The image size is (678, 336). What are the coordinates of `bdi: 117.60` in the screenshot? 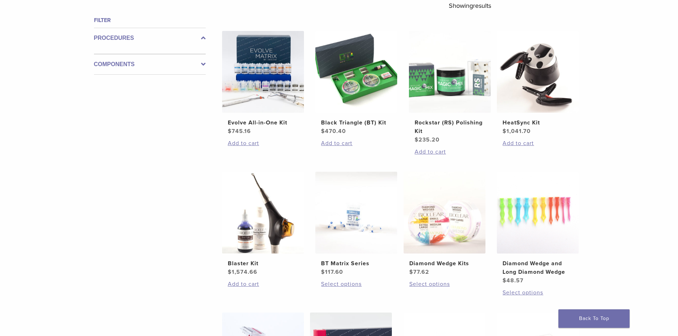 It's located at (332, 272).